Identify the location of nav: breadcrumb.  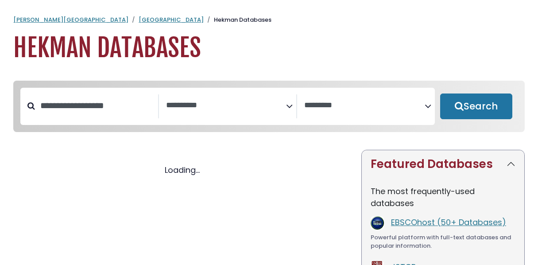
(269, 20).